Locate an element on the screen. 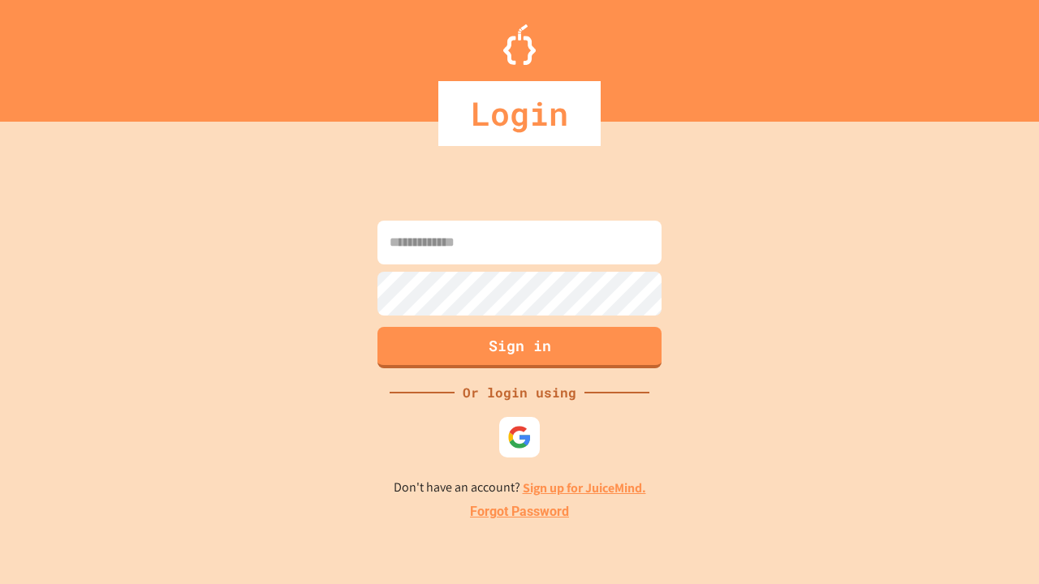 The height and width of the screenshot is (584, 1039). a: Forgot Password is located at coordinates (519, 512).